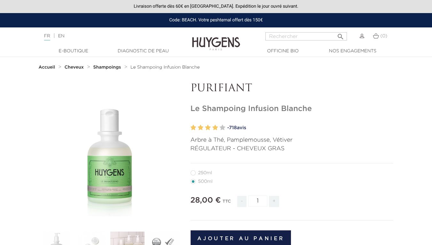 The width and height of the screenshot is (432, 245). Describe the element at coordinates (352, 51) in the screenshot. I see `a: Nos engagements` at that location.